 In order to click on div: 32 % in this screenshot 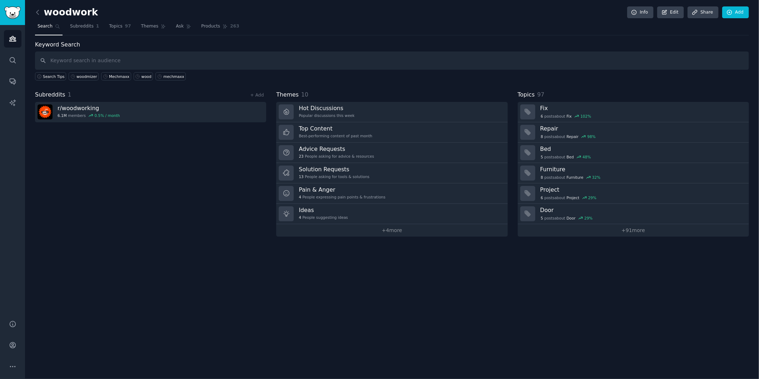, I will do `click(596, 177)`.